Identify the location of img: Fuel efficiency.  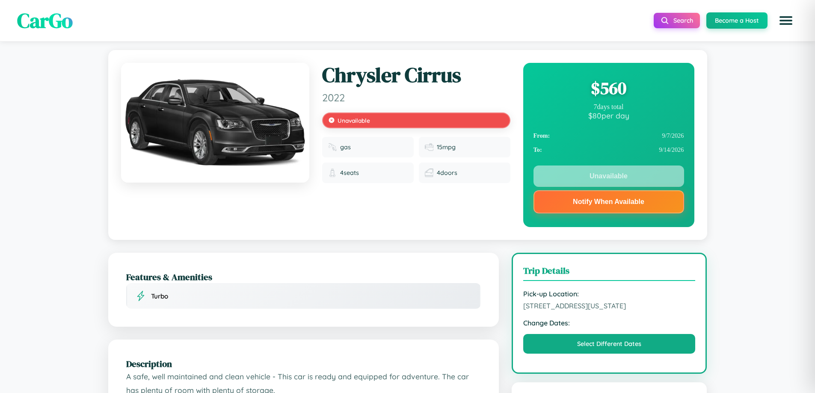
(429, 147).